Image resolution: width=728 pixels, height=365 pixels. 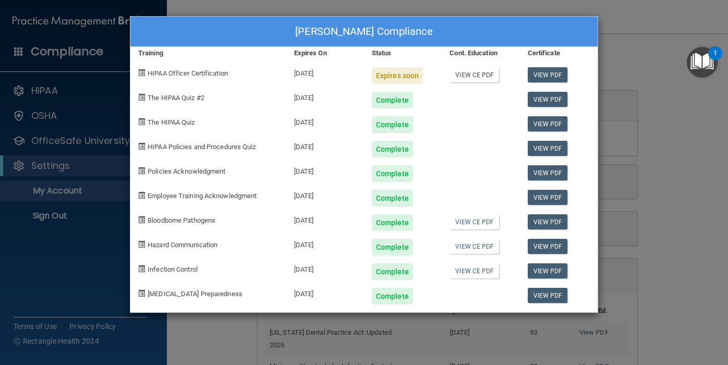 I want to click on span: Hazard Communication, so click(x=183, y=245).